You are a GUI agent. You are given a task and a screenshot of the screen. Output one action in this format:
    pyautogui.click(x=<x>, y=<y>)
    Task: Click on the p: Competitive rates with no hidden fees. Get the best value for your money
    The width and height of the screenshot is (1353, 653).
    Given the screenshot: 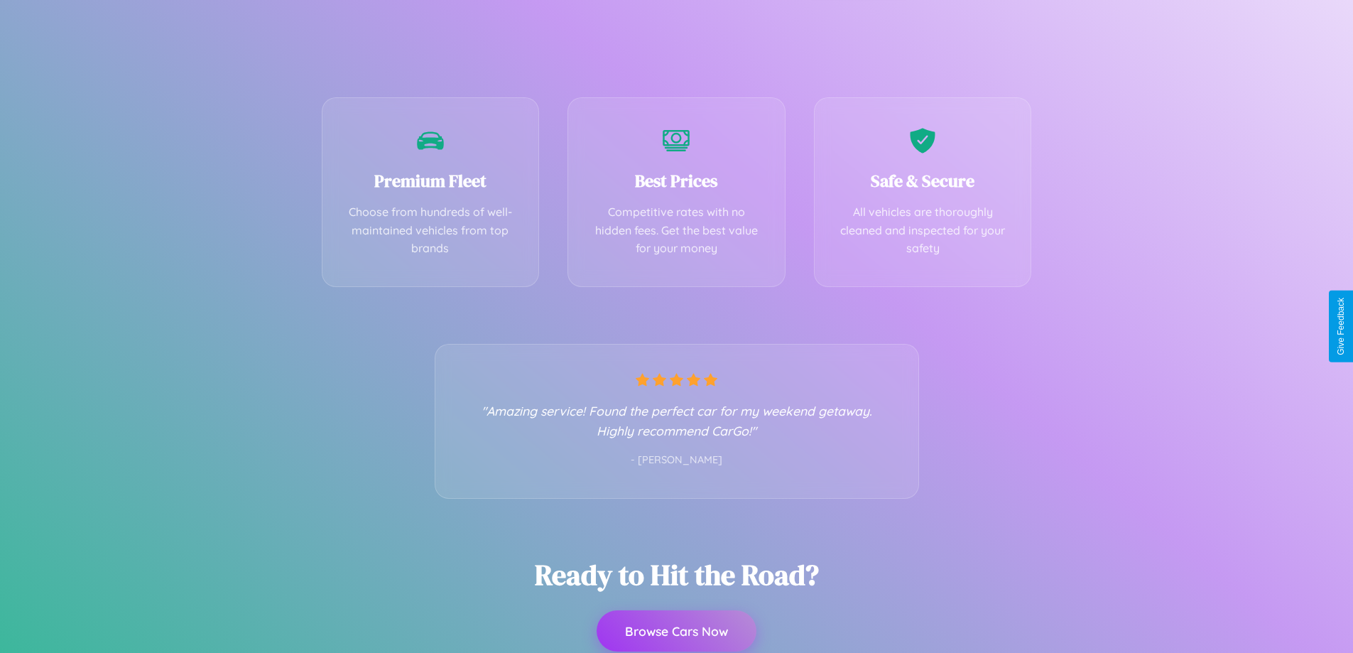 What is the action you would take?
    pyautogui.click(x=676, y=230)
    